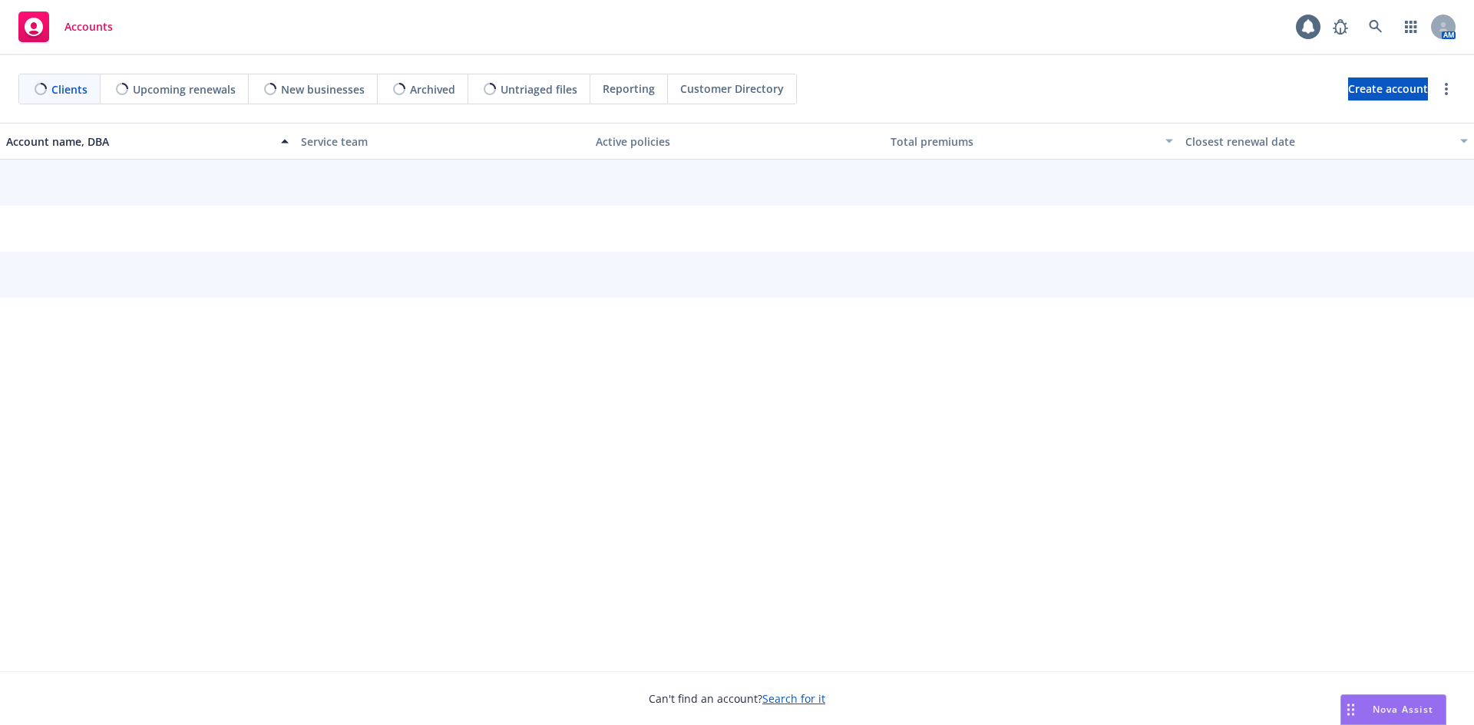  Describe the element at coordinates (69, 89) in the screenshot. I see `span: Clients` at that location.